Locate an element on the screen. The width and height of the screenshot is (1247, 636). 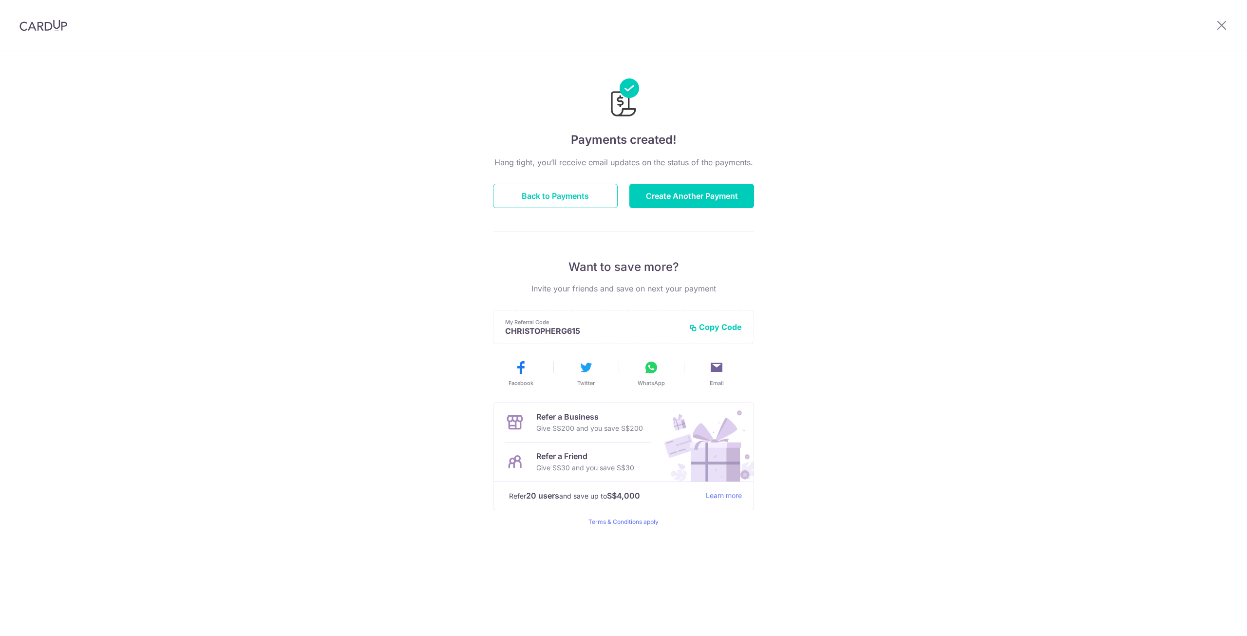
button: Copy Code is located at coordinates (715, 327).